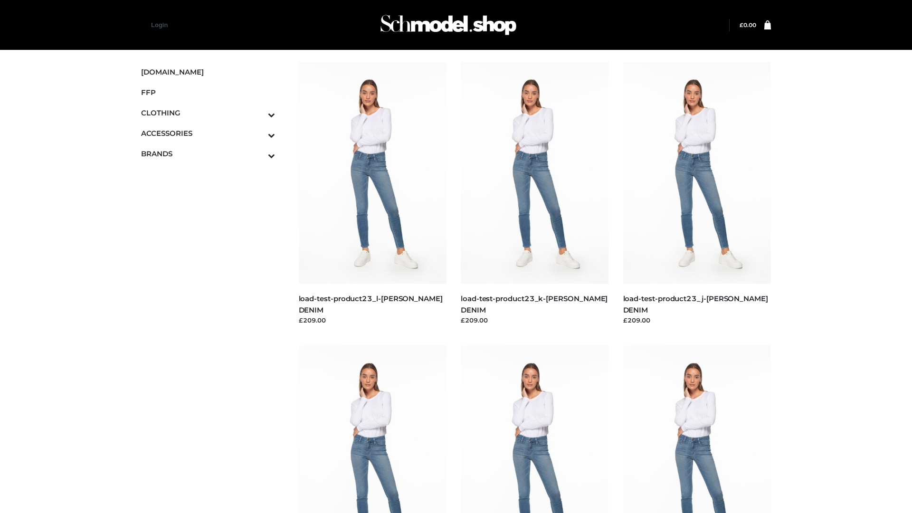 The height and width of the screenshot is (513, 912). Describe the element at coordinates (208, 153) in the screenshot. I see `a: BRANDSToggle Submenu` at that location.